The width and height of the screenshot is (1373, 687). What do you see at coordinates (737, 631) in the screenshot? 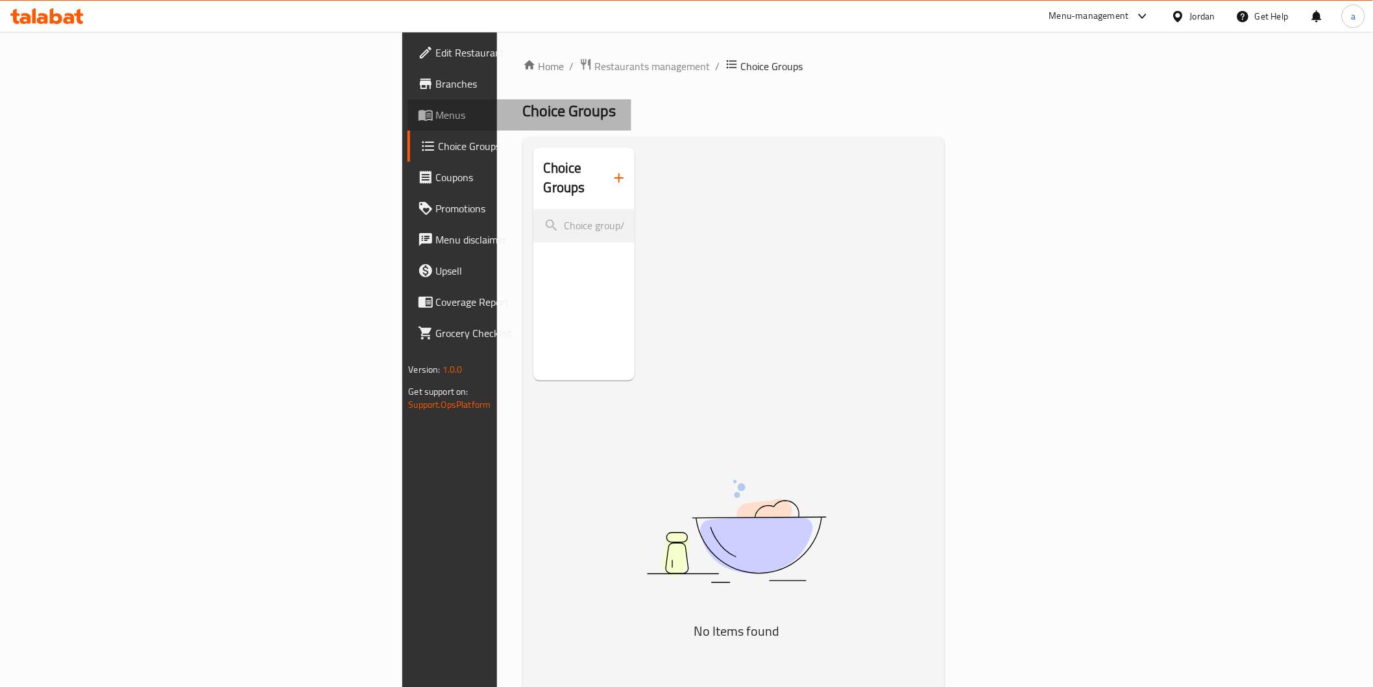
I see `h5: No Items found` at bounding box center [737, 631].